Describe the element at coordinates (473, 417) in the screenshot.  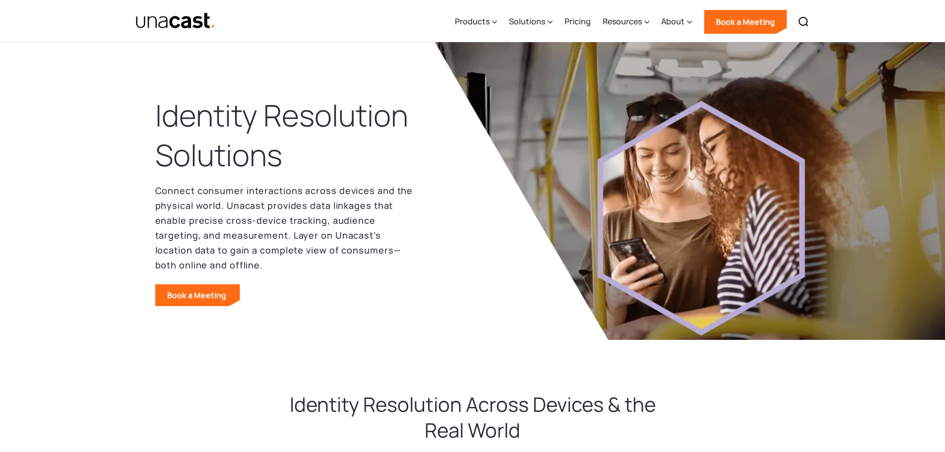
I see `h2: Identity Resolution Across Devices & the Real World` at that location.